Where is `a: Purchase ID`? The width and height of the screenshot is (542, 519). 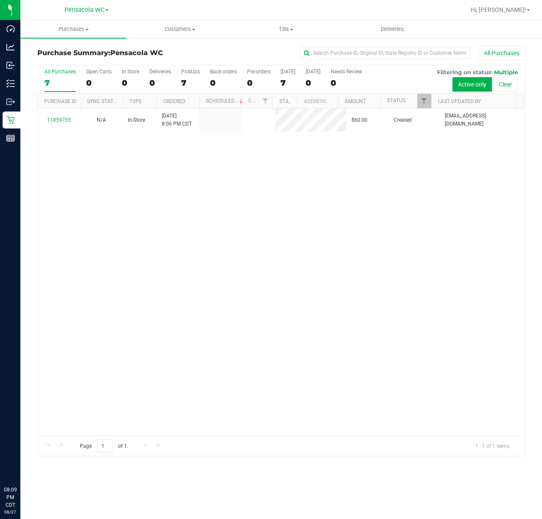
a: Purchase ID is located at coordinates (60, 101).